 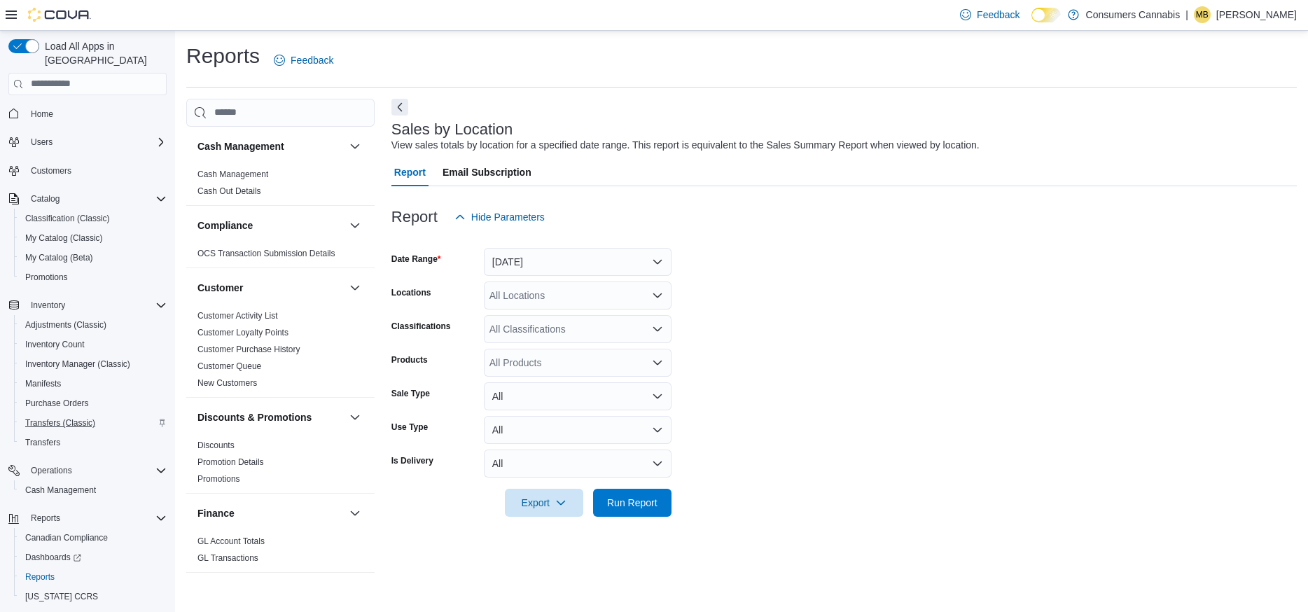 What do you see at coordinates (88, 170) in the screenshot?
I see `button: Customers` at bounding box center [88, 170].